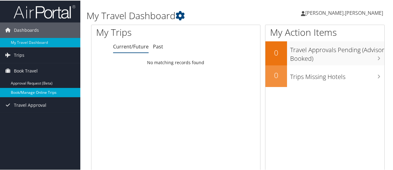 The width and height of the screenshot is (393, 170). Describe the element at coordinates (131, 46) in the screenshot. I see `a: Current/Future` at that location.